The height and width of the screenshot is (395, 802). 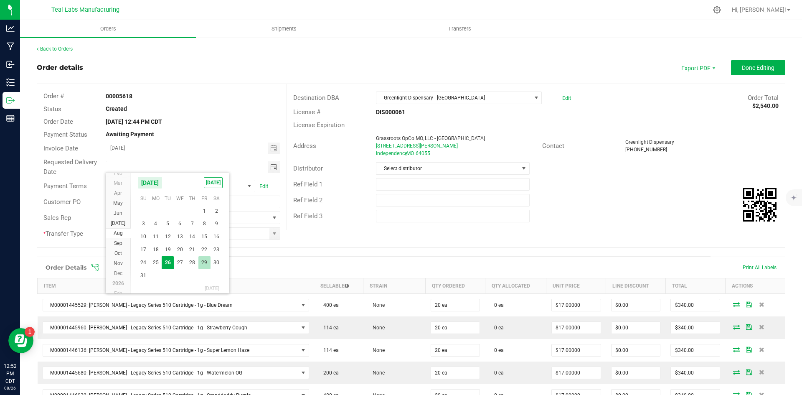 I want to click on span: Greenlight, so click(x=636, y=142).